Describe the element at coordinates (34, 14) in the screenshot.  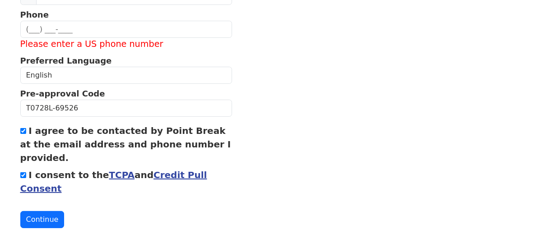
I see `strong: Phone` at that location.